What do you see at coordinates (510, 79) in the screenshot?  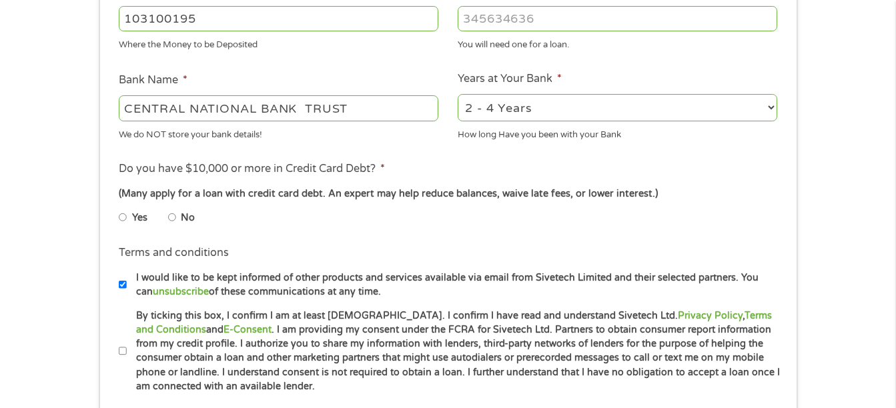 I see `label: Years at Your Bank` at bounding box center [510, 79].